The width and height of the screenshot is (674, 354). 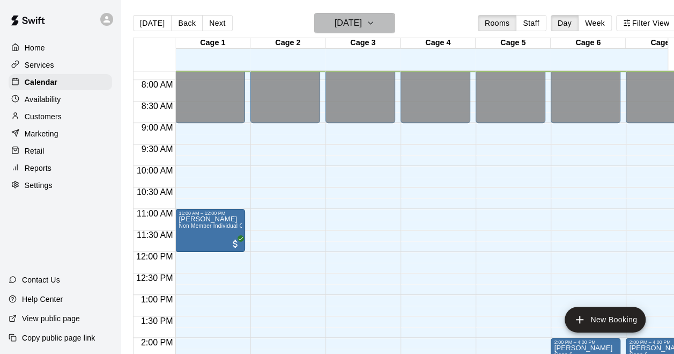 What do you see at coordinates (60, 82) in the screenshot?
I see `div: Calendar` at bounding box center [60, 82].